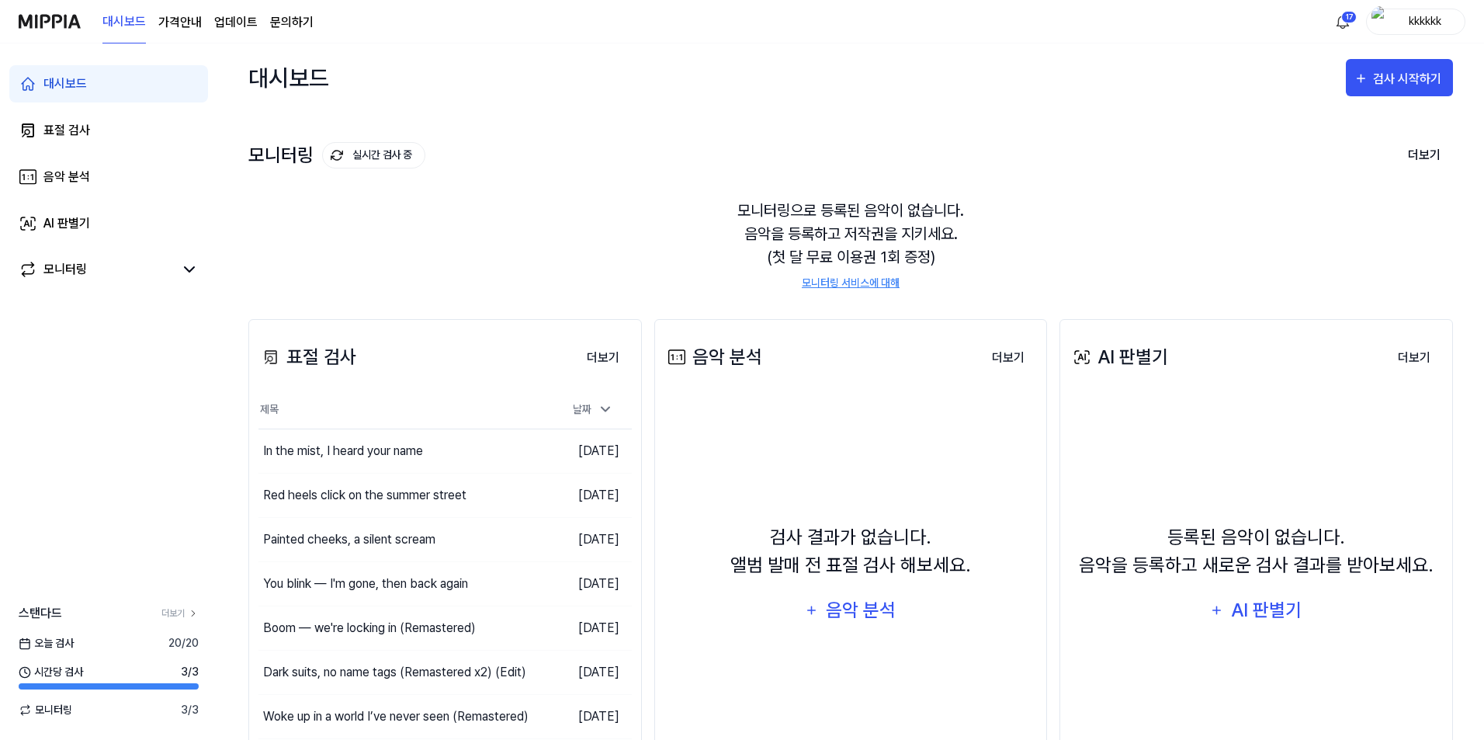 The height and width of the screenshot is (740, 1484). I want to click on span: 오늘 검사, so click(46, 643).